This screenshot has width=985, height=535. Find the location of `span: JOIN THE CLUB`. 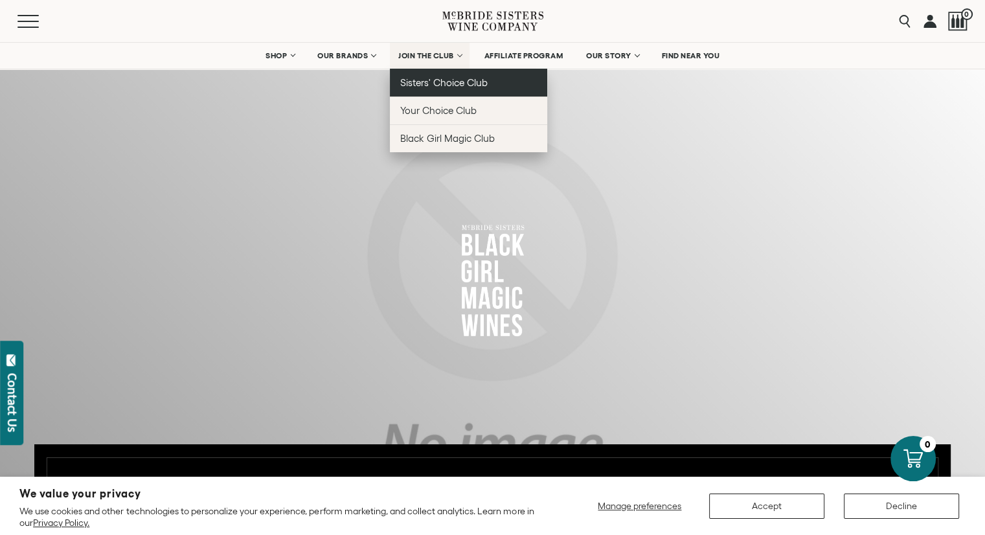

span: JOIN THE CLUB is located at coordinates (426, 56).